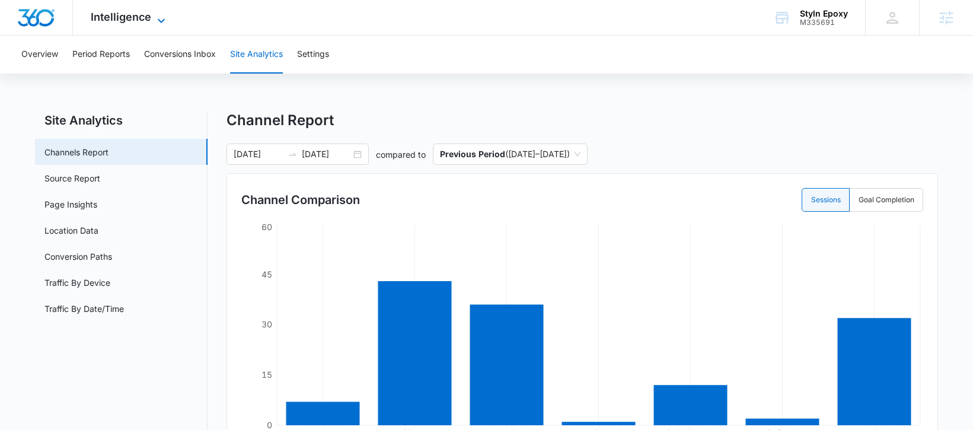 This screenshot has height=430, width=973. I want to click on a: Location Data, so click(71, 230).